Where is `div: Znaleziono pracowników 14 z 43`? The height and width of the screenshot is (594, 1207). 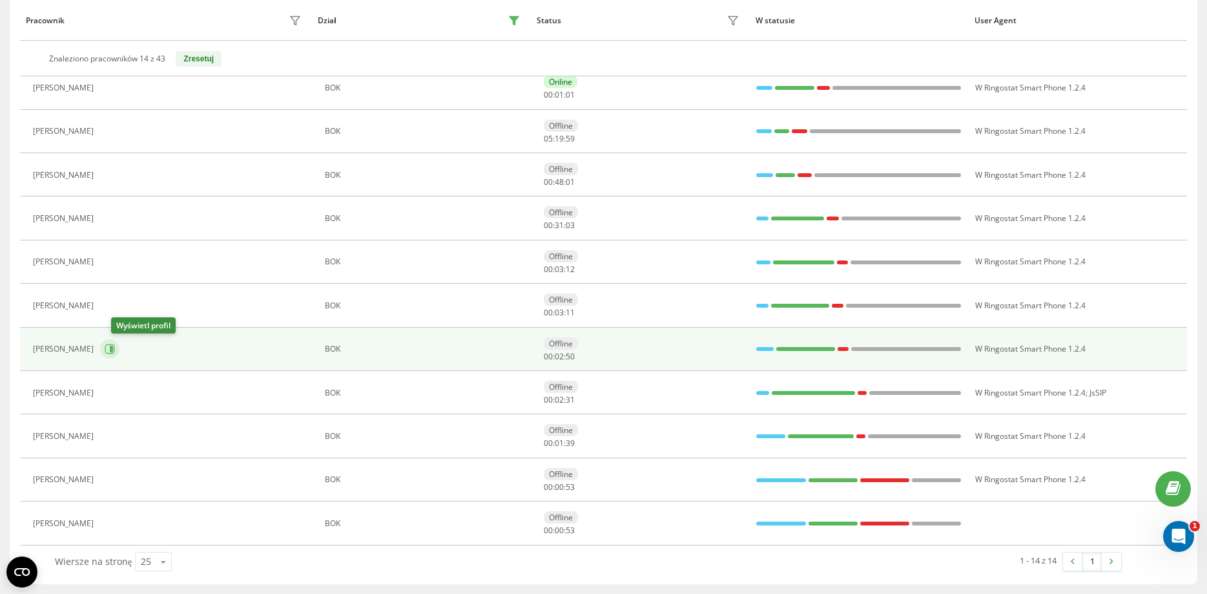 div: Znaleziono pracowników 14 z 43 is located at coordinates (107, 59).